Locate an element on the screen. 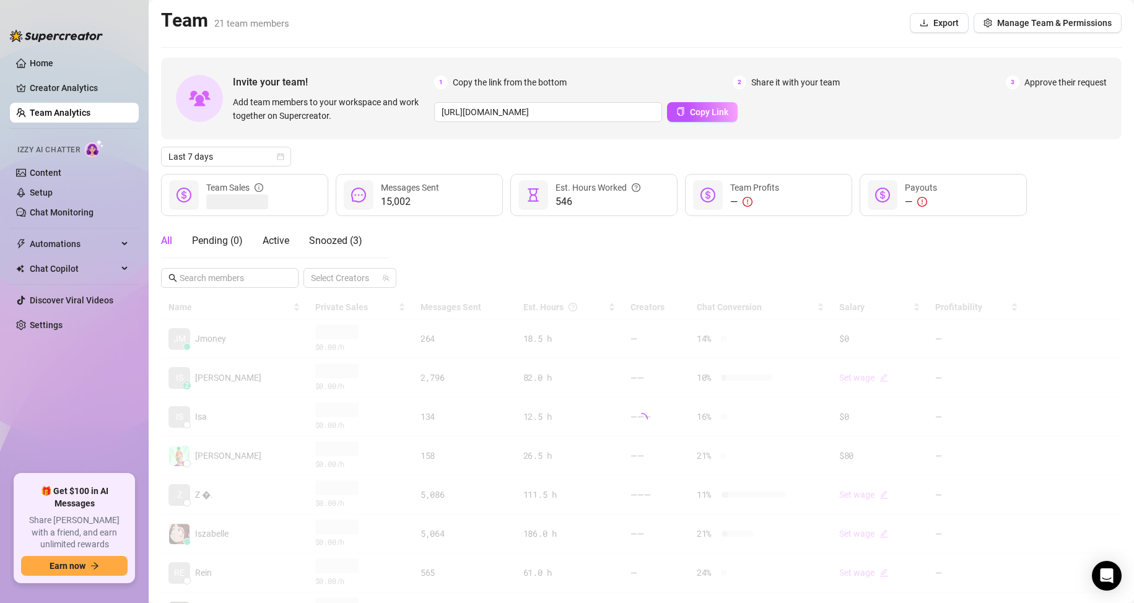  button: Manage Team & Permissions is located at coordinates (1048, 23).